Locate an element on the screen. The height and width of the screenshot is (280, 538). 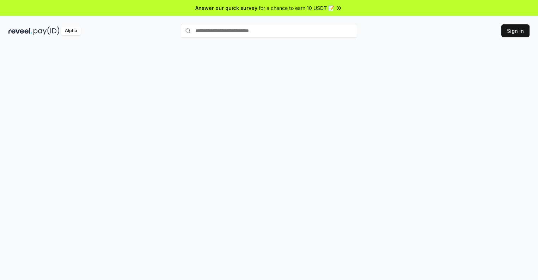
span: for a chance to earn 10 USDT 📝 is located at coordinates (296, 8).